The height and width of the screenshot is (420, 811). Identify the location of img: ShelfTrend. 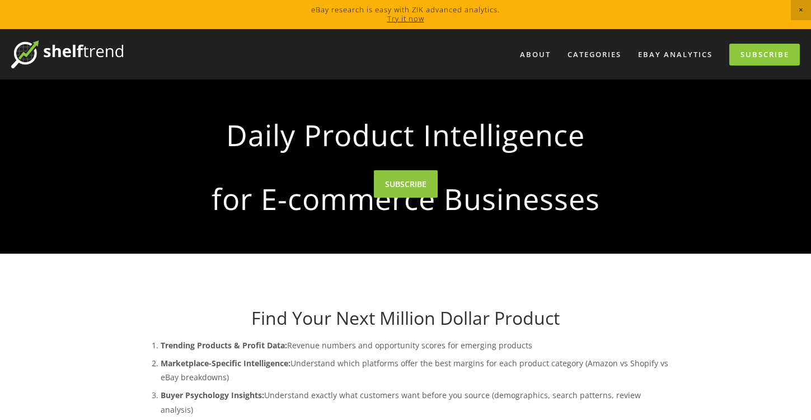
(67, 54).